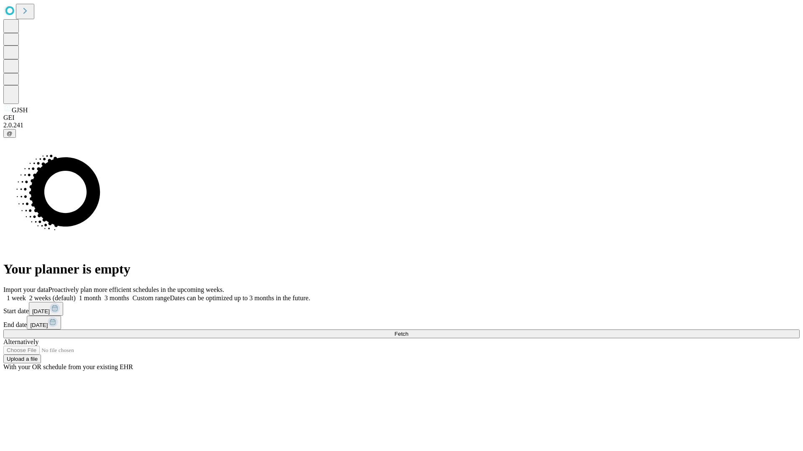 The image size is (803, 451). What do you see at coordinates (26, 290) in the screenshot?
I see `span: Import your data` at bounding box center [26, 290].